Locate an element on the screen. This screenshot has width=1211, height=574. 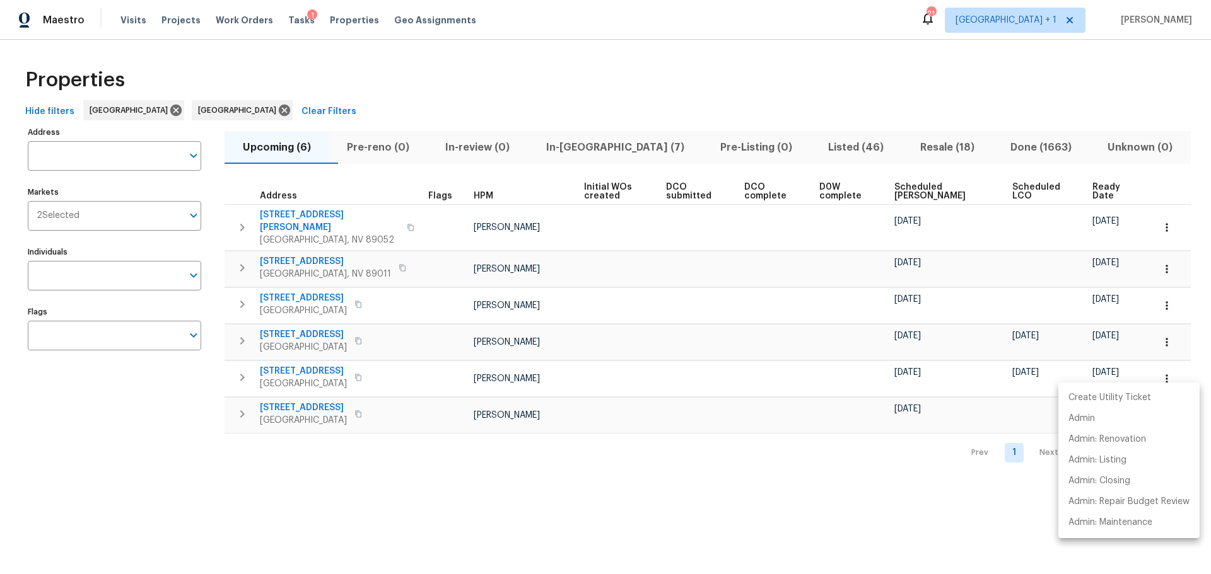
p: Create Utility Ticket is located at coordinates (1109, 398).